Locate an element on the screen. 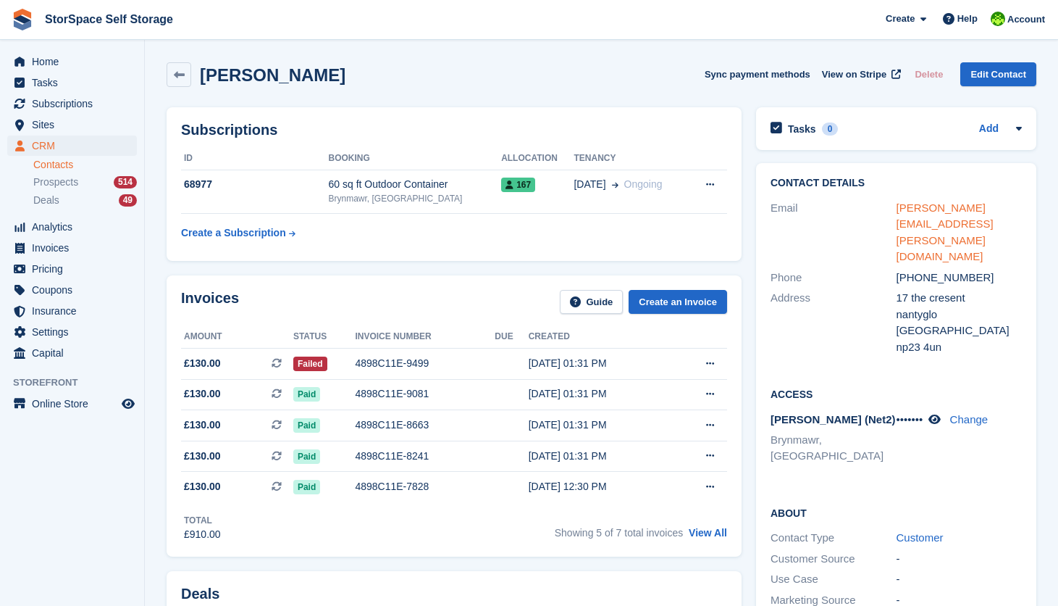  a: Add is located at coordinates (989, 129).